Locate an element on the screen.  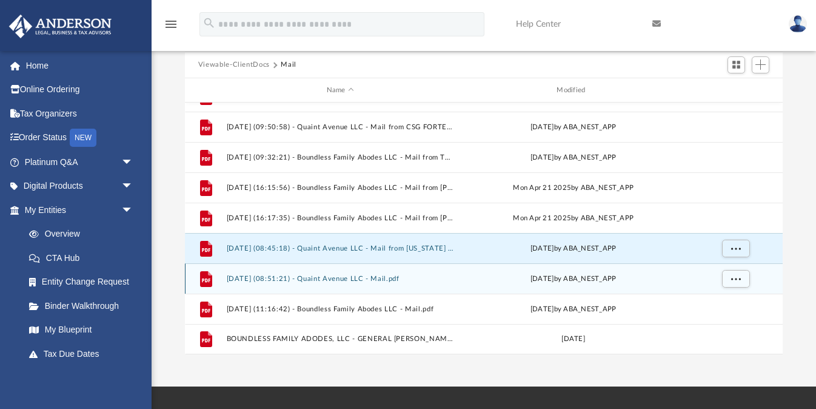
div: Modified is located at coordinates (573, 90).